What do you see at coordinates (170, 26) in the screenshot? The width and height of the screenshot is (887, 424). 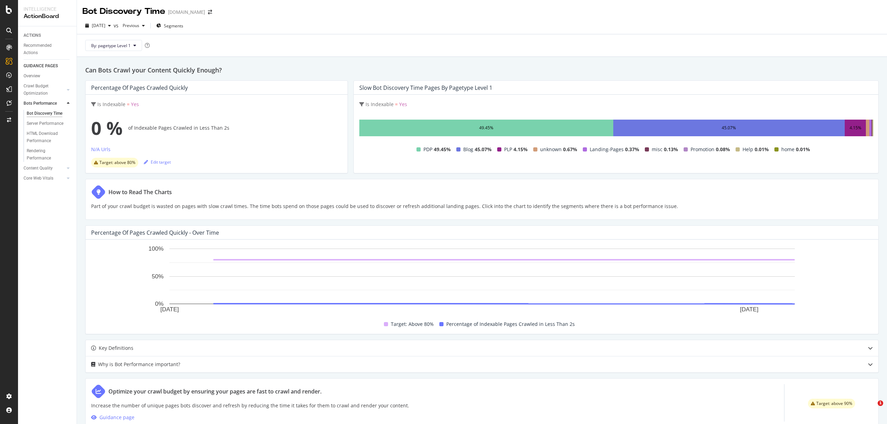 I see `button: Segments` at bounding box center [170, 26].